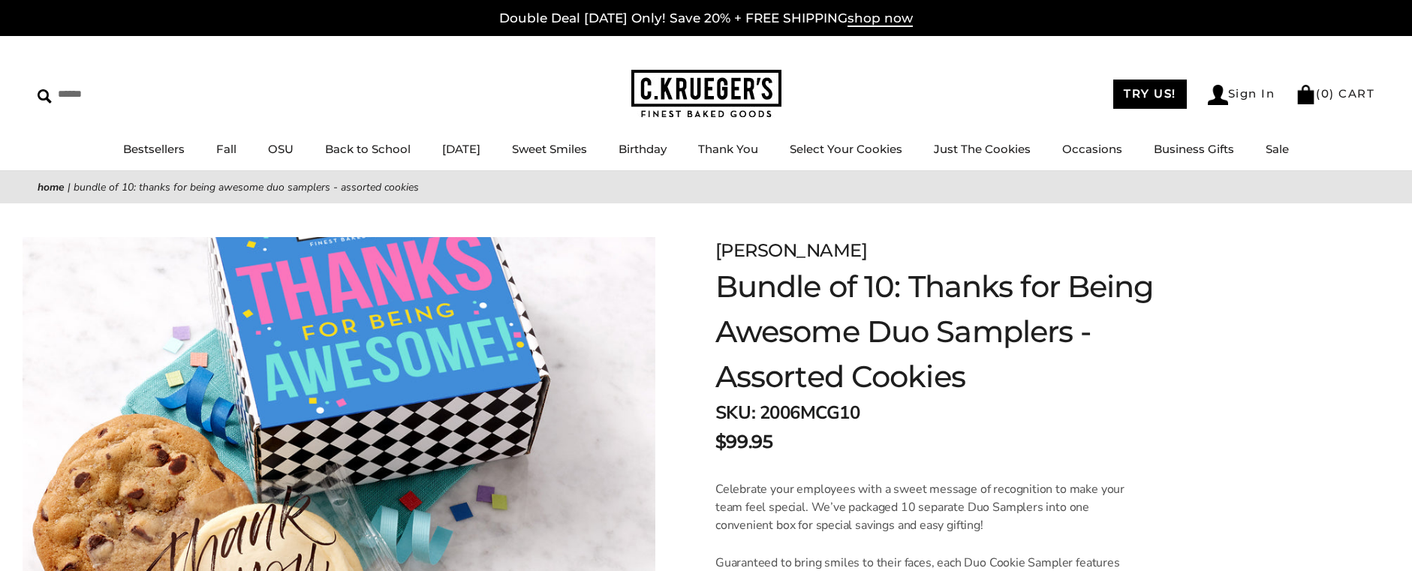  I want to click on a: Back to School, so click(368, 149).